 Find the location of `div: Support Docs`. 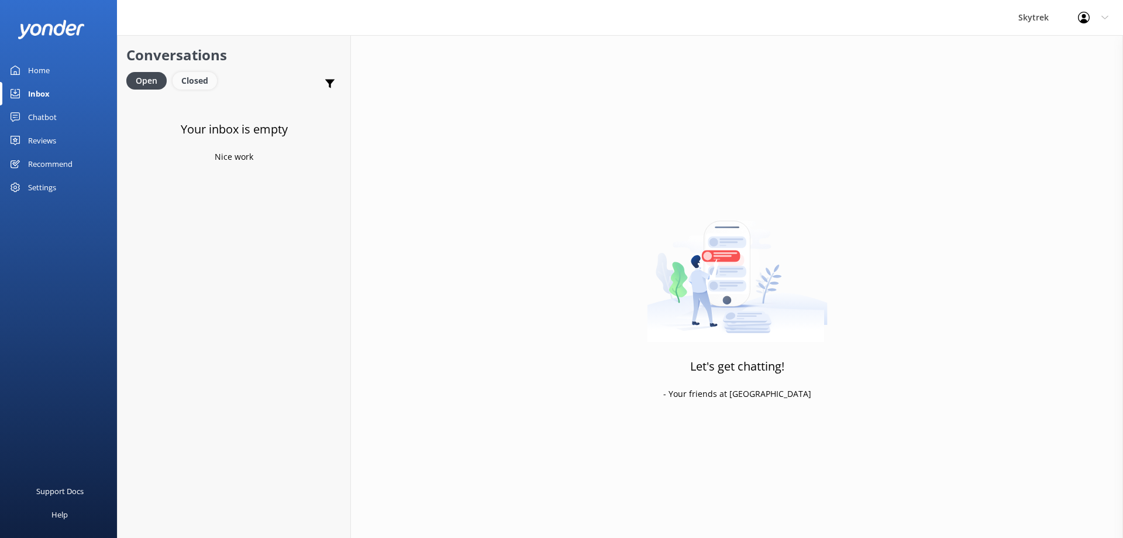

div: Support Docs is located at coordinates (60, 491).